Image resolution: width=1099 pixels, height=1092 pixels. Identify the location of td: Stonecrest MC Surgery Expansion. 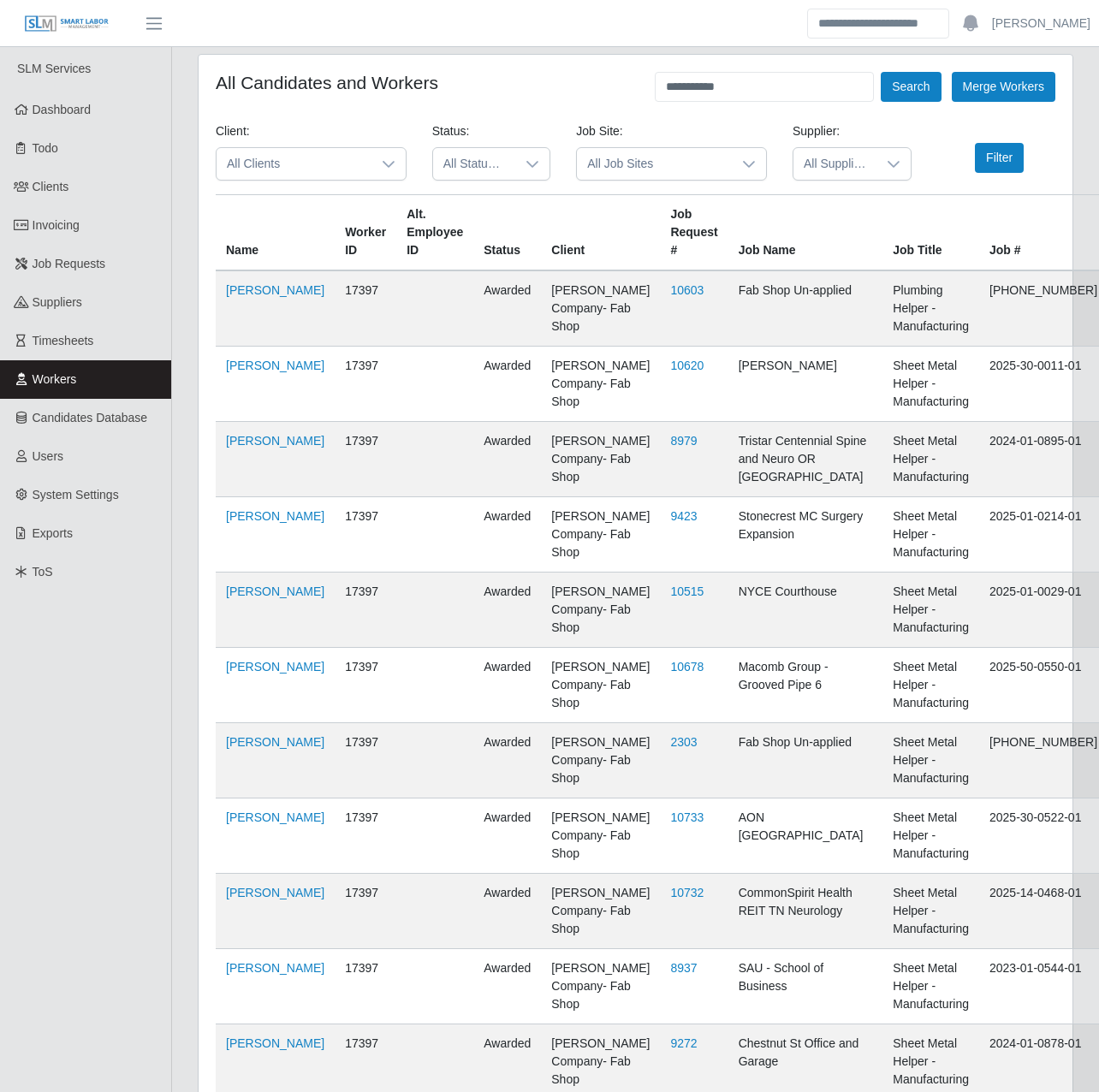
(805, 535).